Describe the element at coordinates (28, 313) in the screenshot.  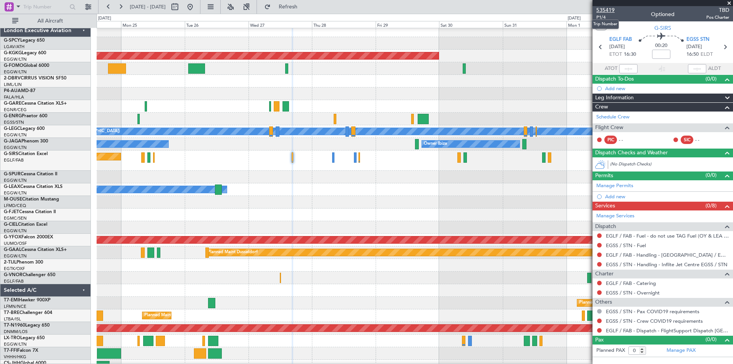
I see `a: T7-BREChallenger 604` at that location.